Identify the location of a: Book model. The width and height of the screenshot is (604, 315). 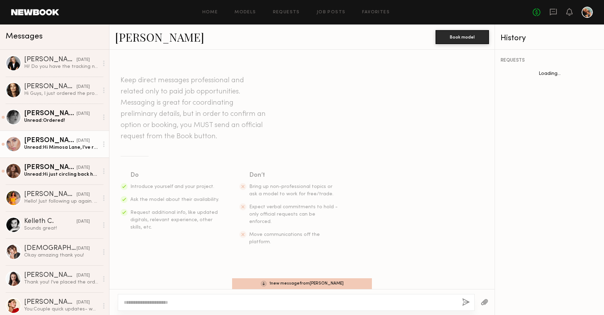
(462, 36).